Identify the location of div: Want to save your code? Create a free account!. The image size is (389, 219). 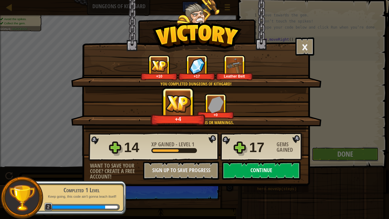
(116, 171).